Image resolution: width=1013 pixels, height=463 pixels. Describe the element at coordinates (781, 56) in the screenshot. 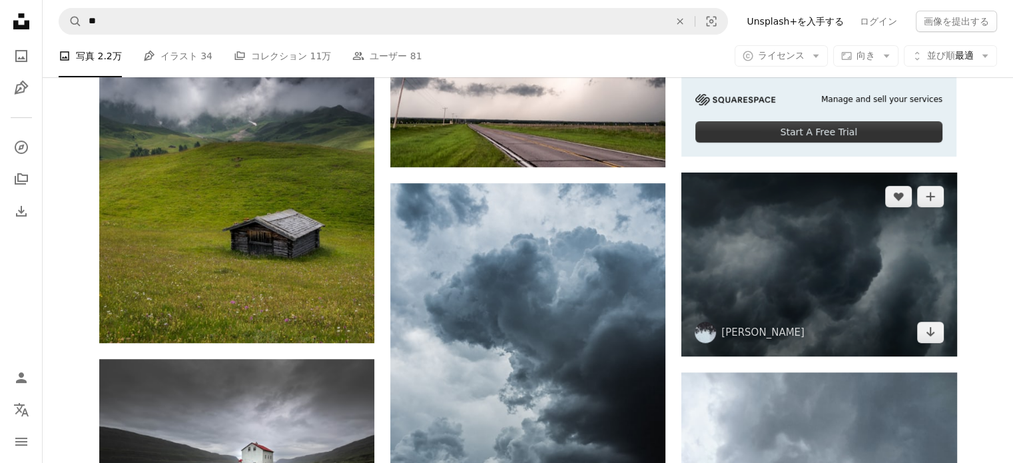

I see `button: ライセンス` at that location.